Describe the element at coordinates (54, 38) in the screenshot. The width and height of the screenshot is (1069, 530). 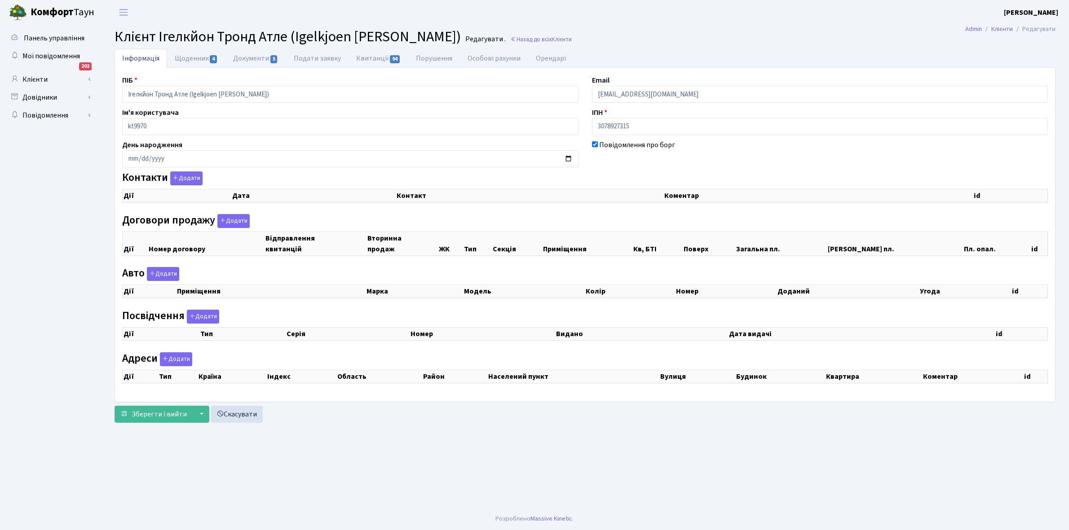
I see `span: Панель управління` at that location.